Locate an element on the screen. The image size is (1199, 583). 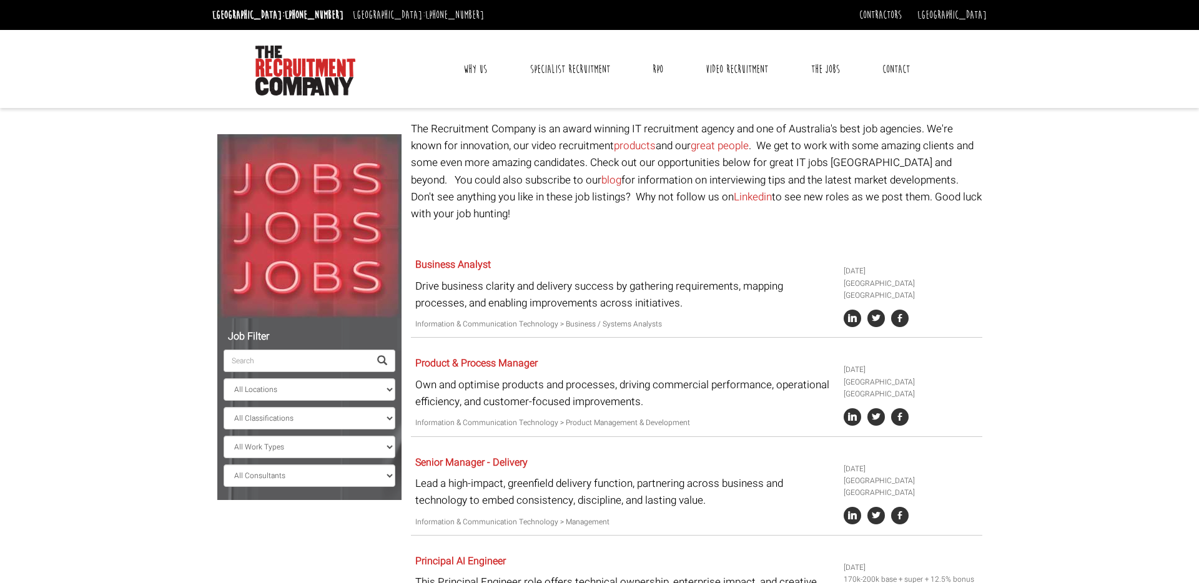
a: Contractors is located at coordinates (880, 15).